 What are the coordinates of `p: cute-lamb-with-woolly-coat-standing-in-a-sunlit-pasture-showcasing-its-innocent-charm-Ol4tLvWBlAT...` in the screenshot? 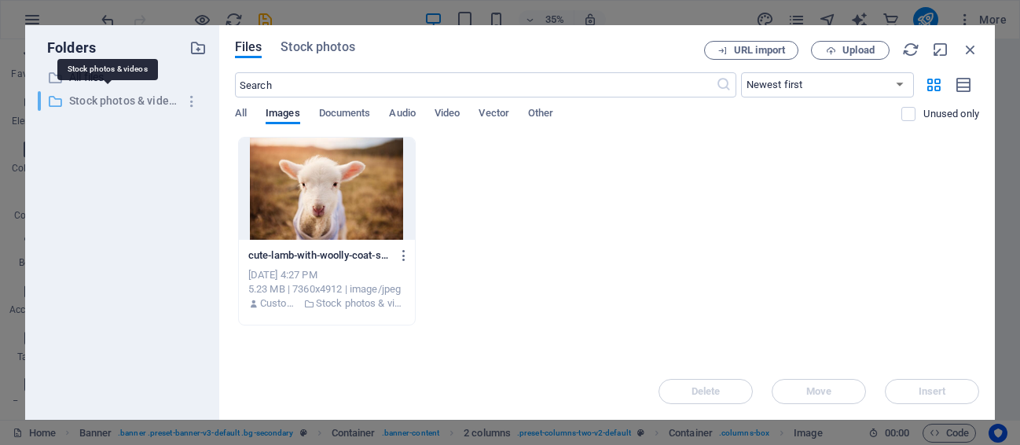 It's located at (319, 255).